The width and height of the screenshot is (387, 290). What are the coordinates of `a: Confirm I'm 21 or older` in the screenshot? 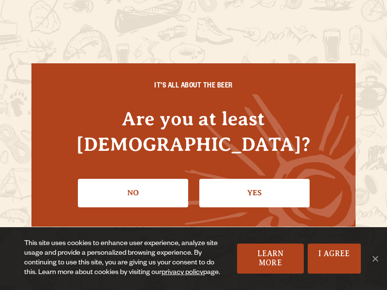 It's located at (255, 193).